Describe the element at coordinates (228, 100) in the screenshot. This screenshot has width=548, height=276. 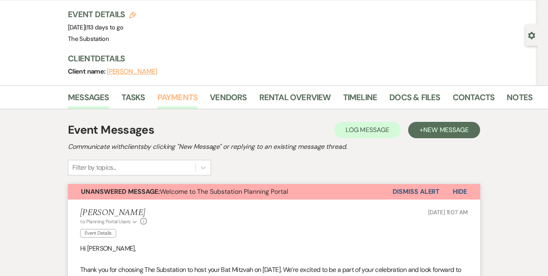
I see `a: Vendors` at that location.